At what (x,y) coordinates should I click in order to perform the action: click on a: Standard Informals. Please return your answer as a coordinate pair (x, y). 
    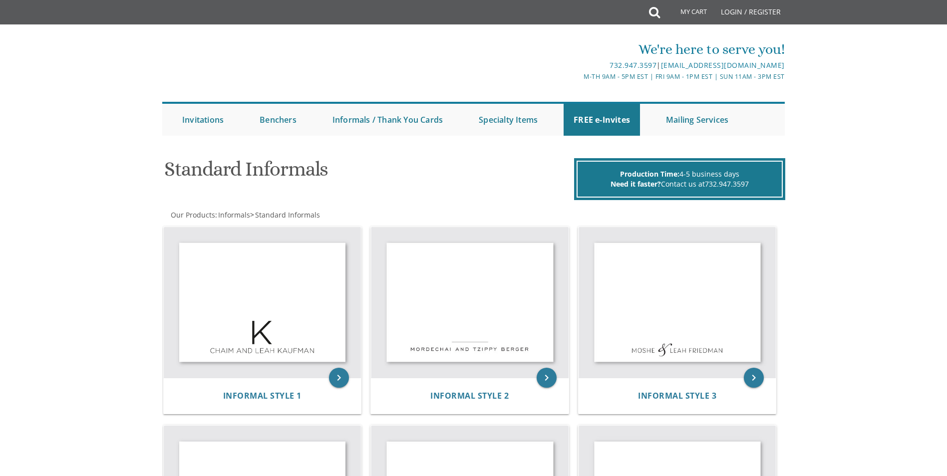
    Looking at the image, I should click on (287, 215).